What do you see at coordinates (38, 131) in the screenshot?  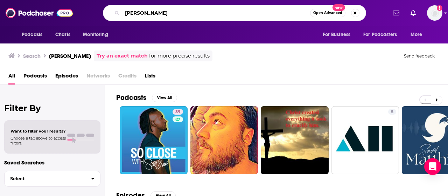 I see `span: Want to filter your results?` at bounding box center [38, 131].